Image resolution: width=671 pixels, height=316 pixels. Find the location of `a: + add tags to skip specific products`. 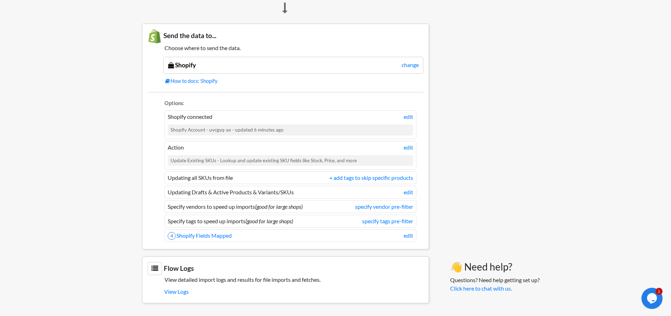

a: + add tags to skip specific products is located at coordinates (371, 177).